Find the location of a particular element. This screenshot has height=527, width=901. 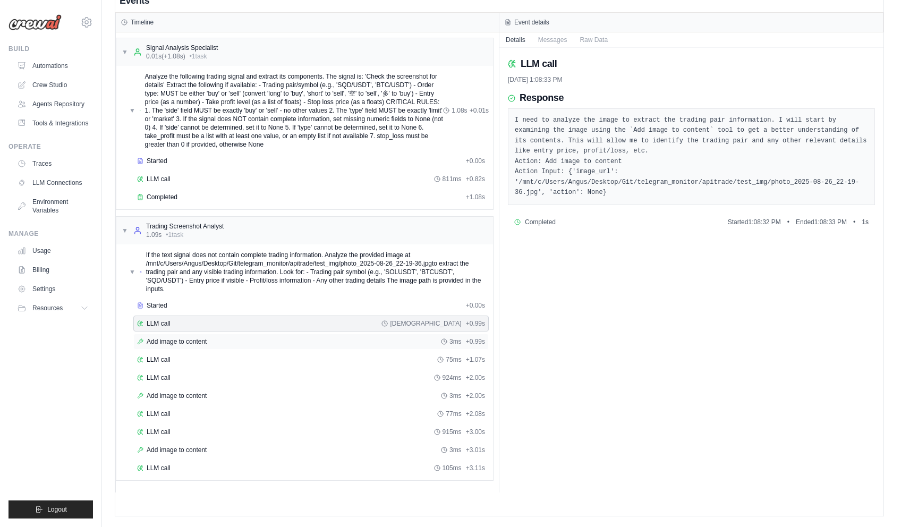

span: 811ms is located at coordinates (452, 179).